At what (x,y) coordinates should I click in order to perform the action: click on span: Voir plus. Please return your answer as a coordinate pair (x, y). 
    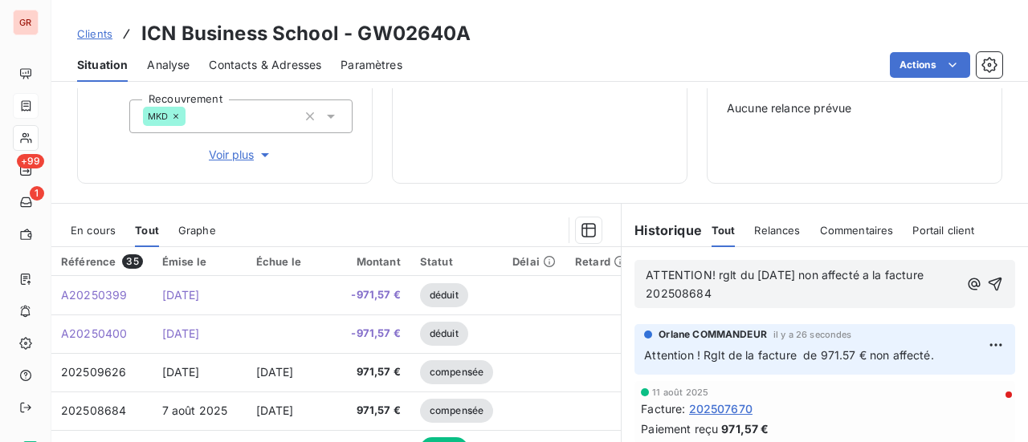
    Looking at the image, I should click on (241, 155).